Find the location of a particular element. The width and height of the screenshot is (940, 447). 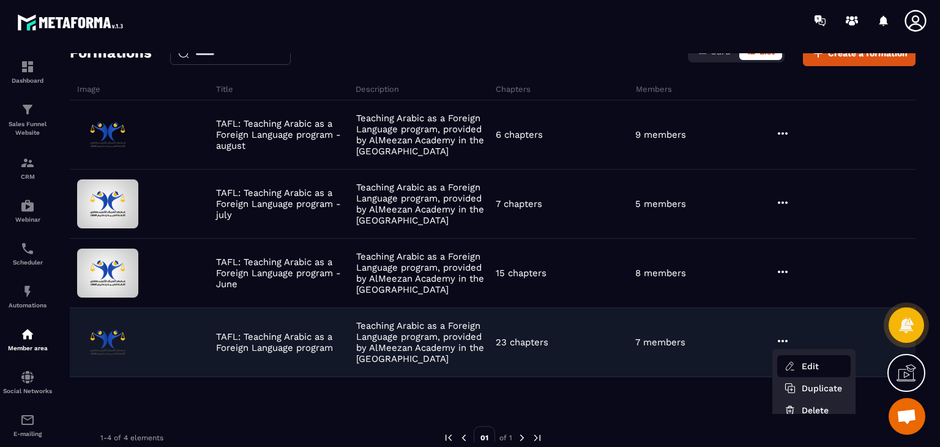

p: 5 members is located at coordinates (661, 204).